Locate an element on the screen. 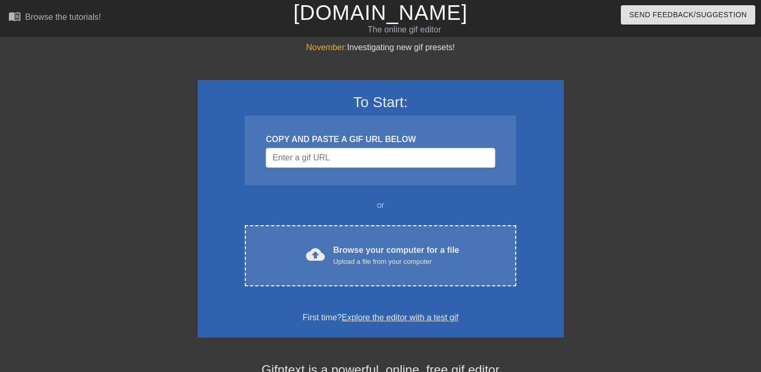 The width and height of the screenshot is (761, 372). span: menu_book is located at coordinates (15, 16).